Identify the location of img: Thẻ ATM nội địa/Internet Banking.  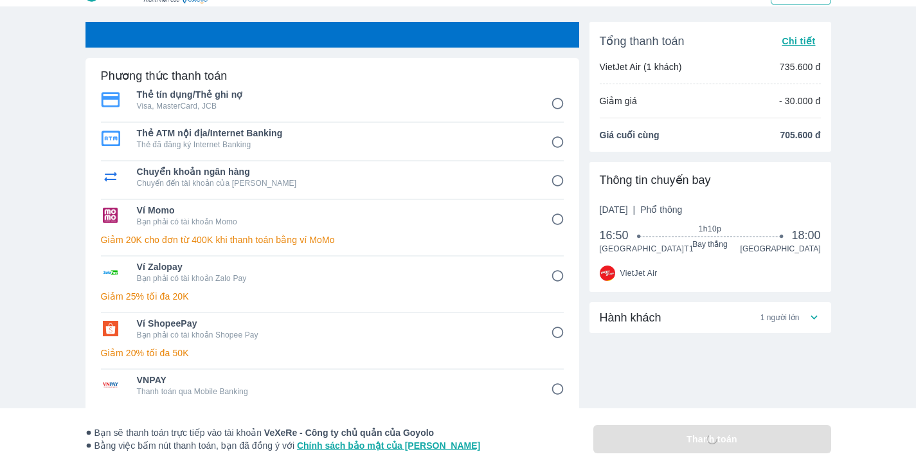
(111, 138).